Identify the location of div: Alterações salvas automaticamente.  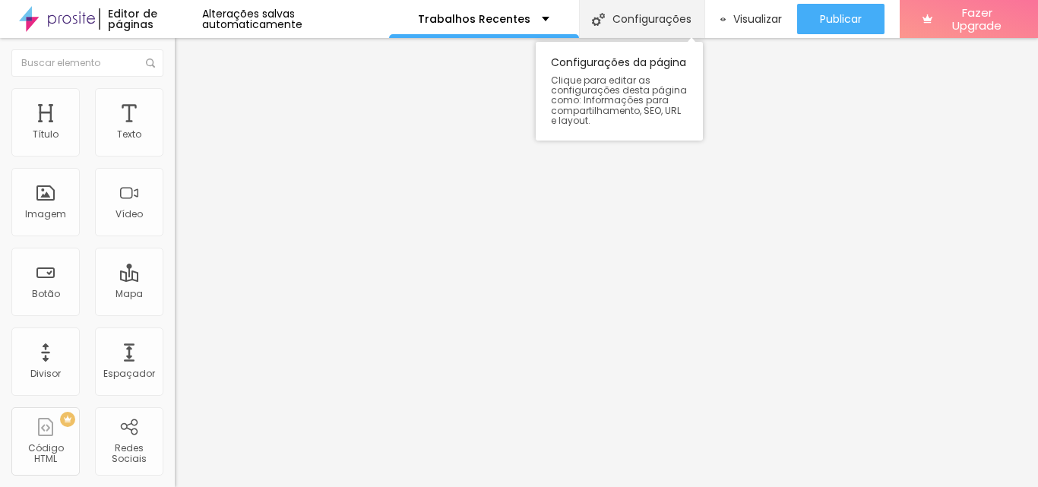
(296, 19).